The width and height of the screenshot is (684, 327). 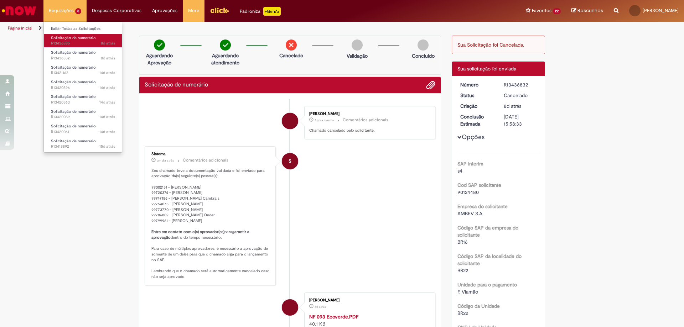 What do you see at coordinates (83, 29) in the screenshot?
I see `a: Exibir Todas as Solicitações` at bounding box center [83, 29].